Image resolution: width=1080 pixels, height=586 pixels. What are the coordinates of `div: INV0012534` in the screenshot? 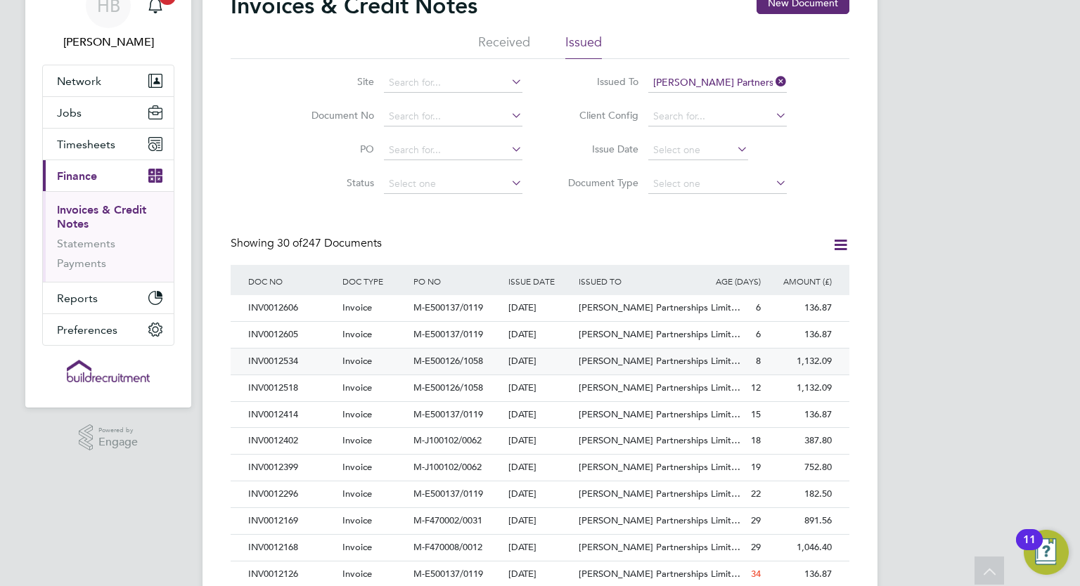 It's located at (292, 361).